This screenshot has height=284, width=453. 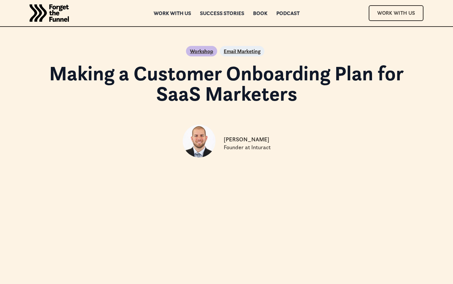 I want to click on a: Workshop, so click(x=202, y=51).